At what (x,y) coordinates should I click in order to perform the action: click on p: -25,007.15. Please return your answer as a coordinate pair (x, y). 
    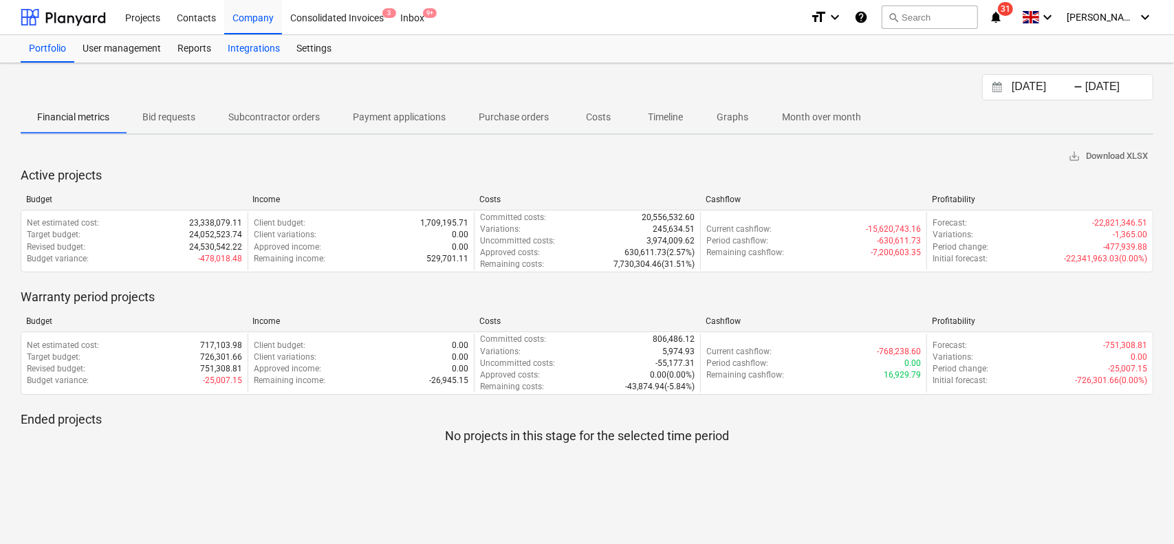
    Looking at the image, I should click on (1127, 369).